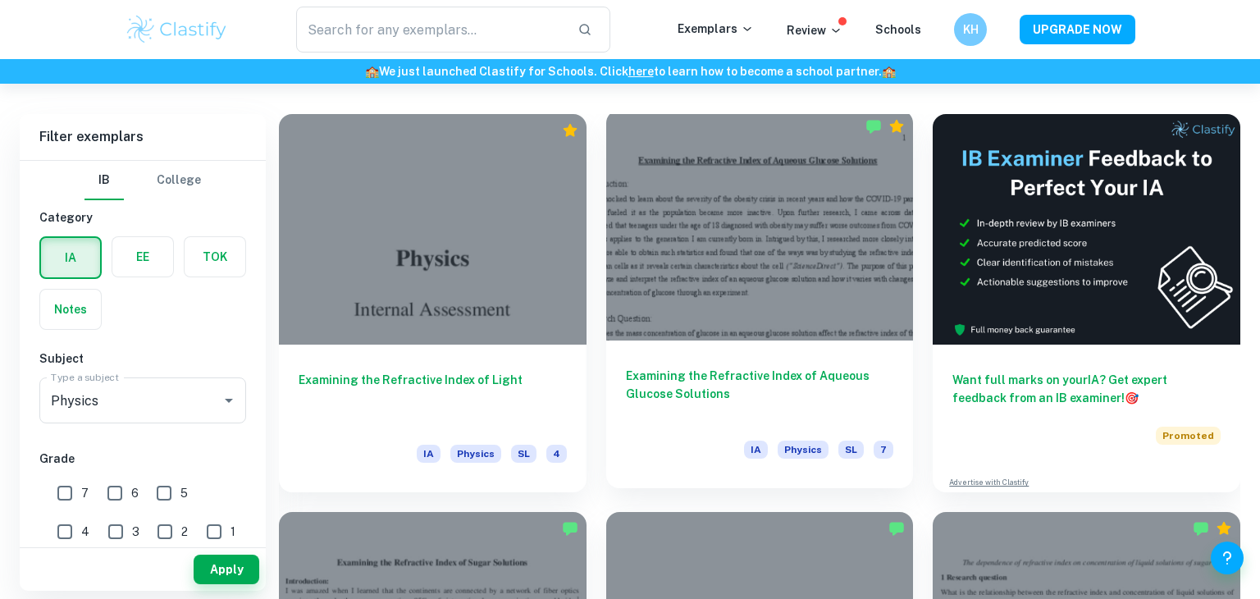 The height and width of the screenshot is (599, 1260). I want to click on a: Schools, so click(899, 30).